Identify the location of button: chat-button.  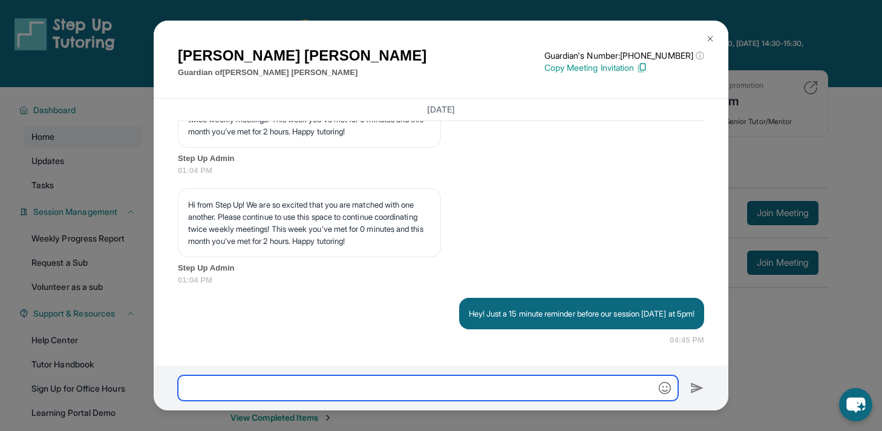
(855, 404).